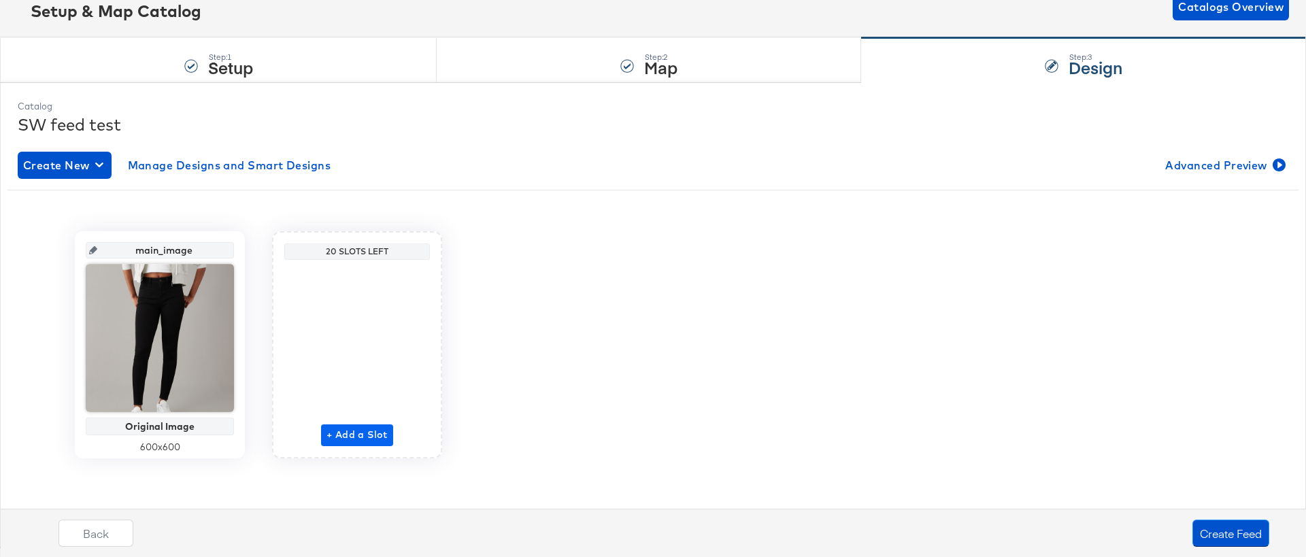 The image size is (1306, 557). I want to click on span: Create New, so click(65, 165).